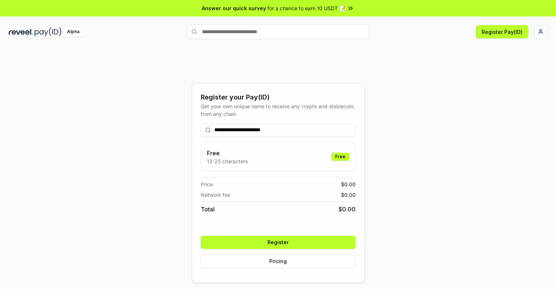  Describe the element at coordinates (278, 261) in the screenshot. I see `button: Pricing` at that location.